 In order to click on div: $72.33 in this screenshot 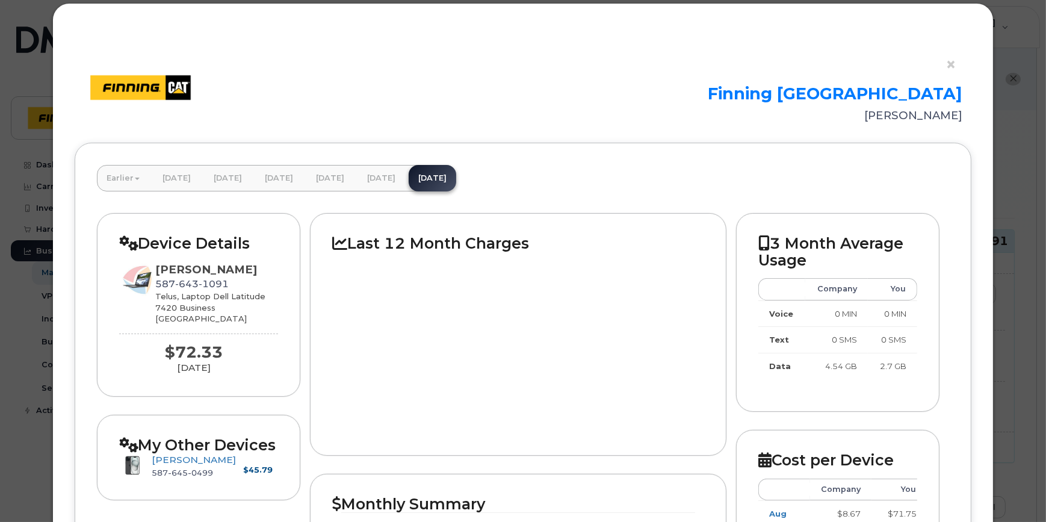, I will do `click(194, 352)`.